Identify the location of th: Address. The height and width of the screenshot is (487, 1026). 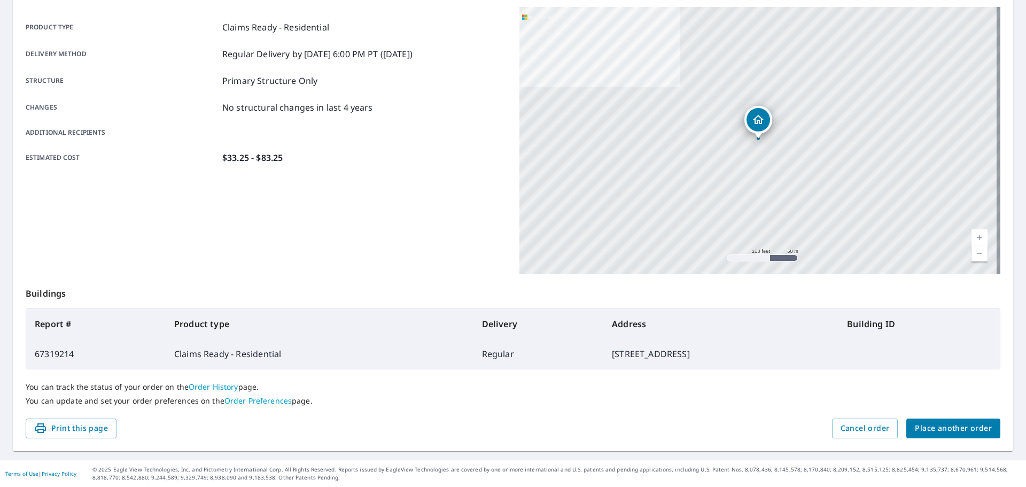
(721, 324).